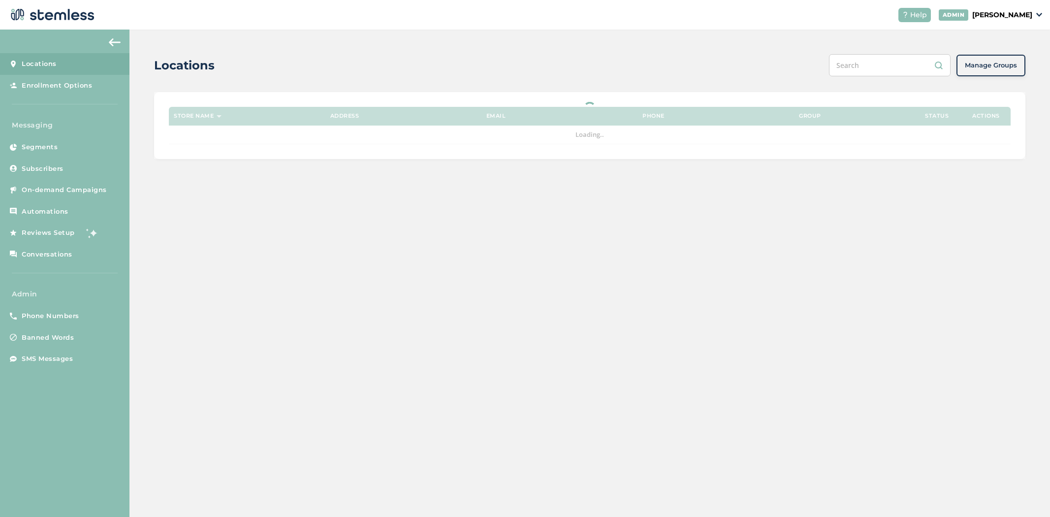  What do you see at coordinates (47, 254) in the screenshot?
I see `span: Conversations` at bounding box center [47, 254].